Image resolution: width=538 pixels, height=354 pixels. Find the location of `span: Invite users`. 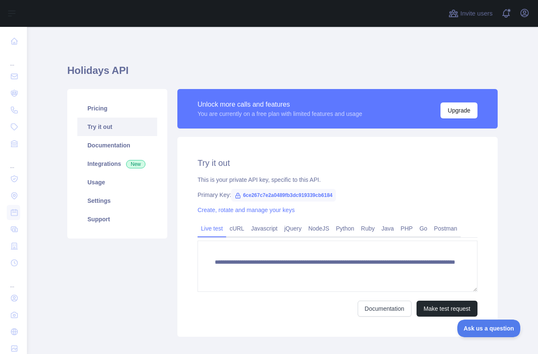

span: Invite users is located at coordinates (476, 13).